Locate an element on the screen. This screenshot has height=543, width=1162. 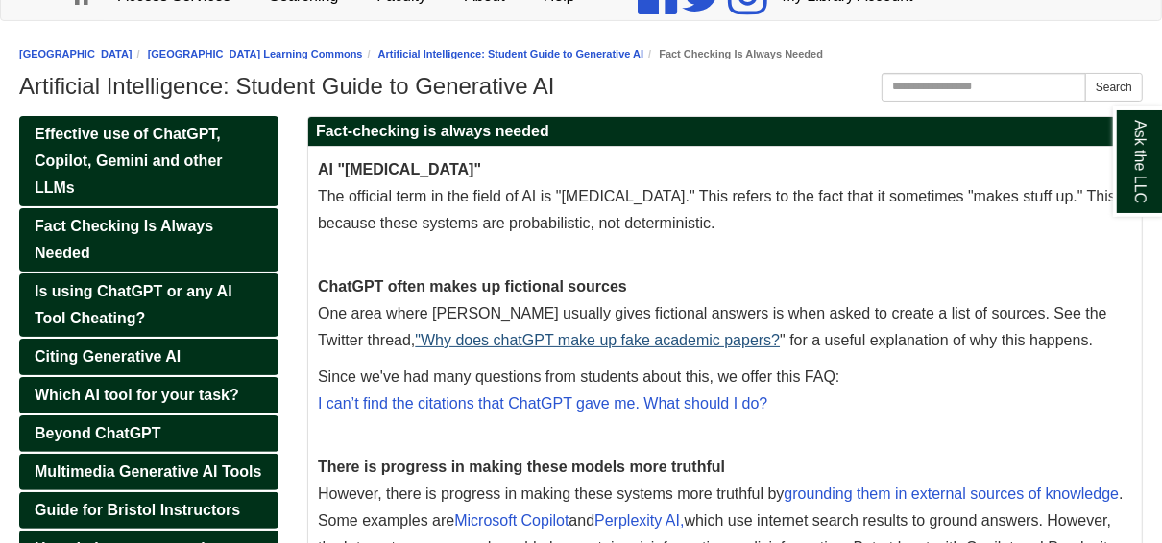
span: Multimedia Generative AI Tools is located at coordinates (148, 471).